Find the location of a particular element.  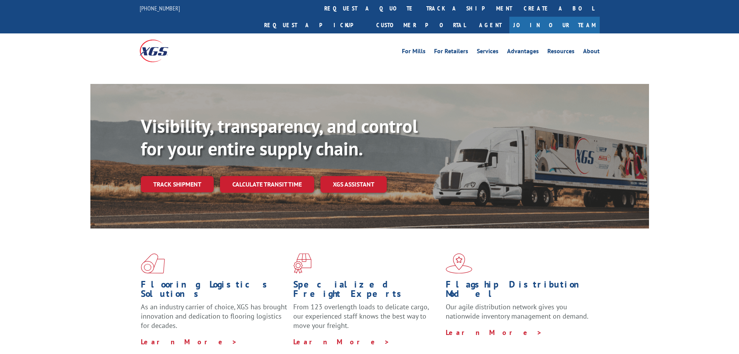

span: Our agile distribution network gives you nationwide inventory management on demand. is located at coordinates (517, 311).